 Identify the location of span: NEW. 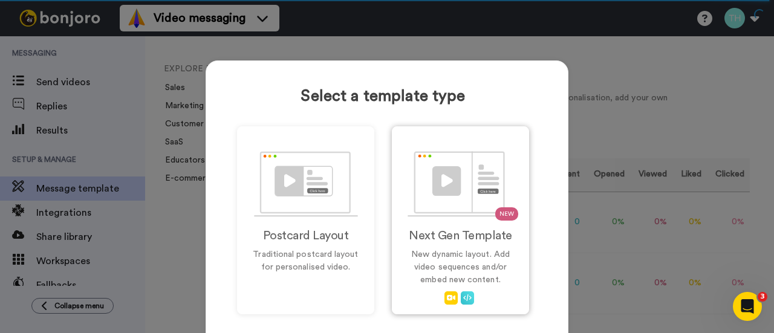
(507, 214).